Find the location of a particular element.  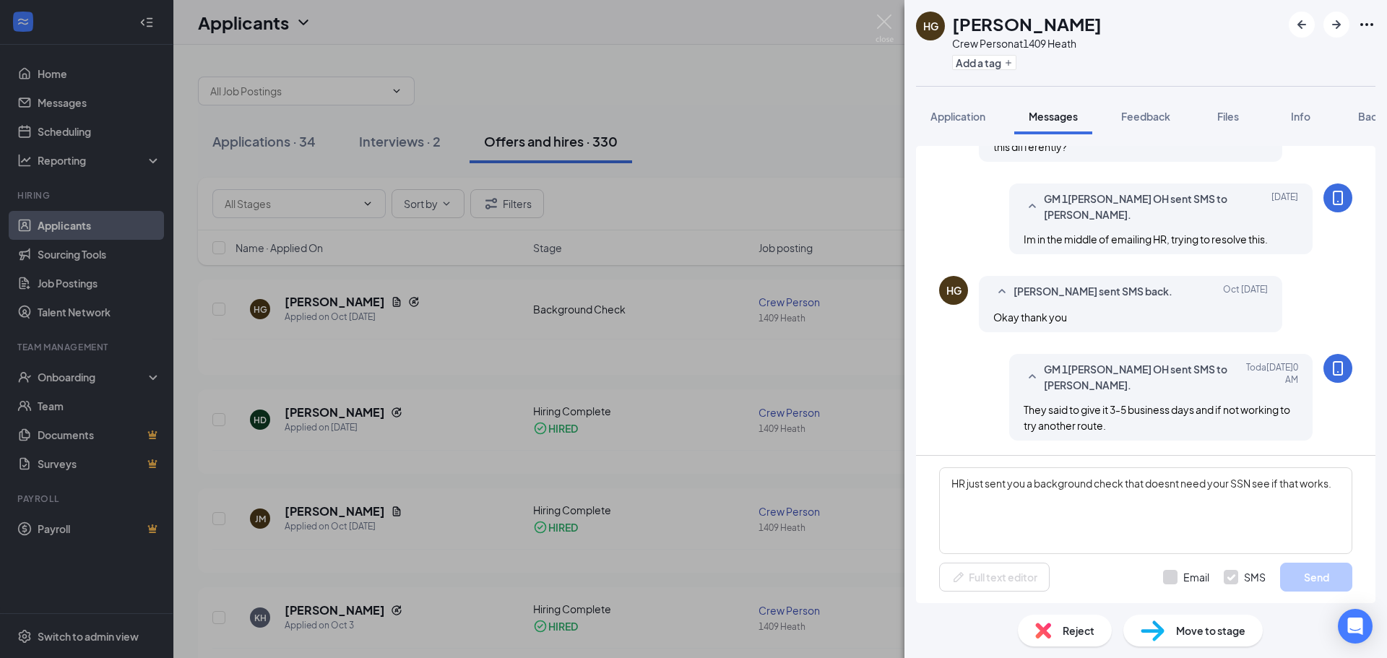

button: Send is located at coordinates (1316, 577).